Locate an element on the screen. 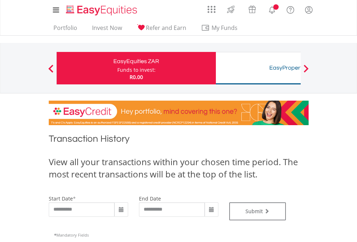 Image resolution: width=357 pixels, height=242 pixels. span: R0.00 is located at coordinates (136, 77).